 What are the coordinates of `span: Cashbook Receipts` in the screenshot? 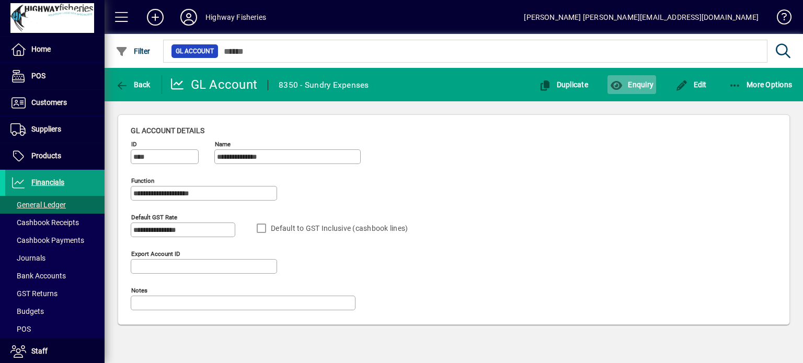 It's located at (44, 223).